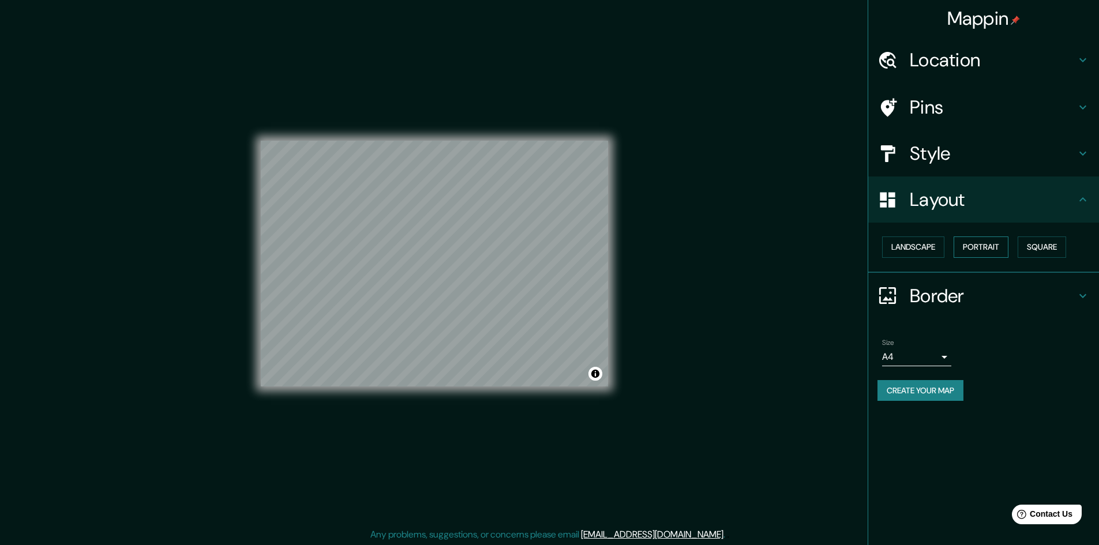  Describe the element at coordinates (993, 296) in the screenshot. I see `h4: Border` at that location.